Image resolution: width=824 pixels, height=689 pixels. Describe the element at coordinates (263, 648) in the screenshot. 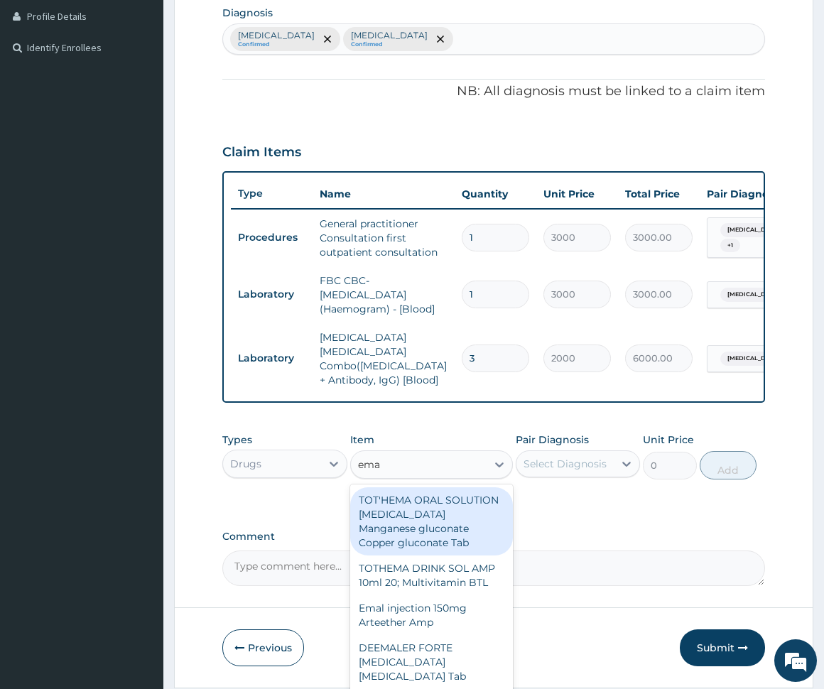

I see `button: Previous` at that location.